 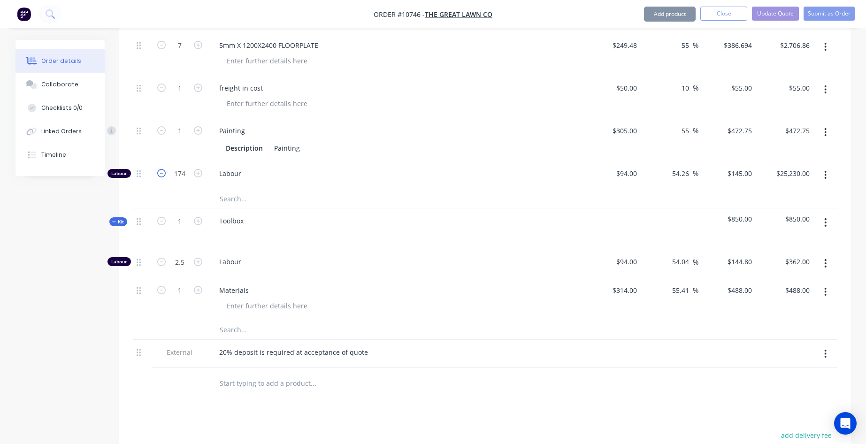 What do you see at coordinates (60, 108) in the screenshot?
I see `button: Checklists 0/0` at bounding box center [60, 108].